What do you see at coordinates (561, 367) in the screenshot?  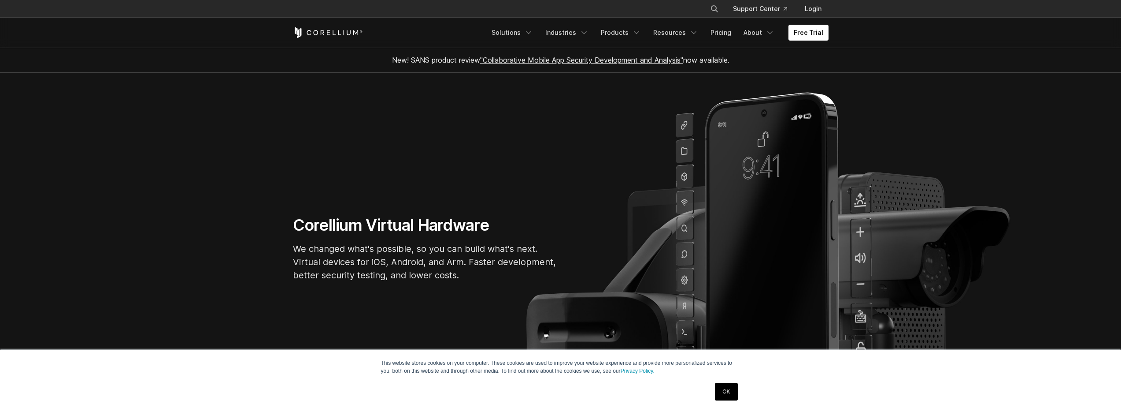 I see `p: This website stores cookies on your computer. These cookies are used to improve your website expe...` at bounding box center [561, 367].